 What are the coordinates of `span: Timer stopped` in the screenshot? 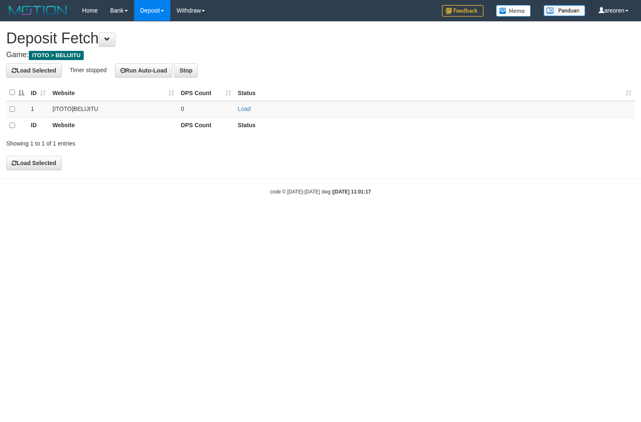 It's located at (88, 70).